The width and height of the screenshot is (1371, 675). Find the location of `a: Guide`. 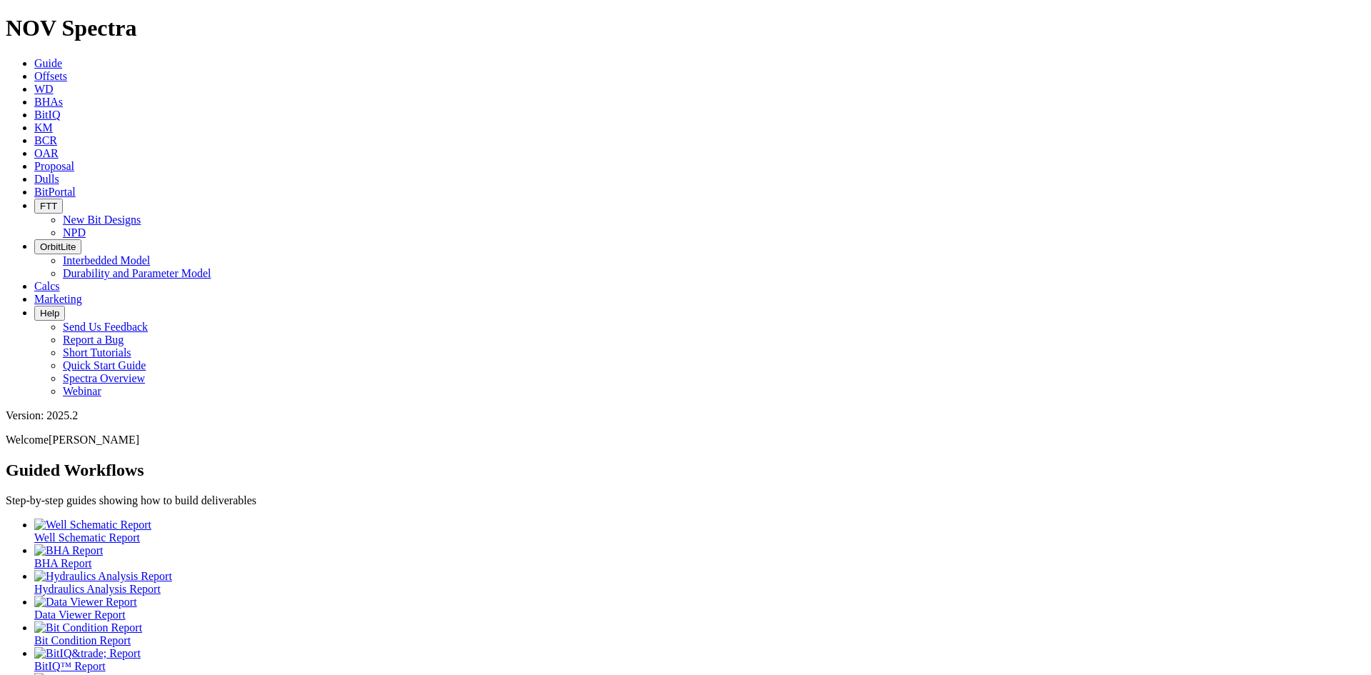

a: Guide is located at coordinates (48, 63).